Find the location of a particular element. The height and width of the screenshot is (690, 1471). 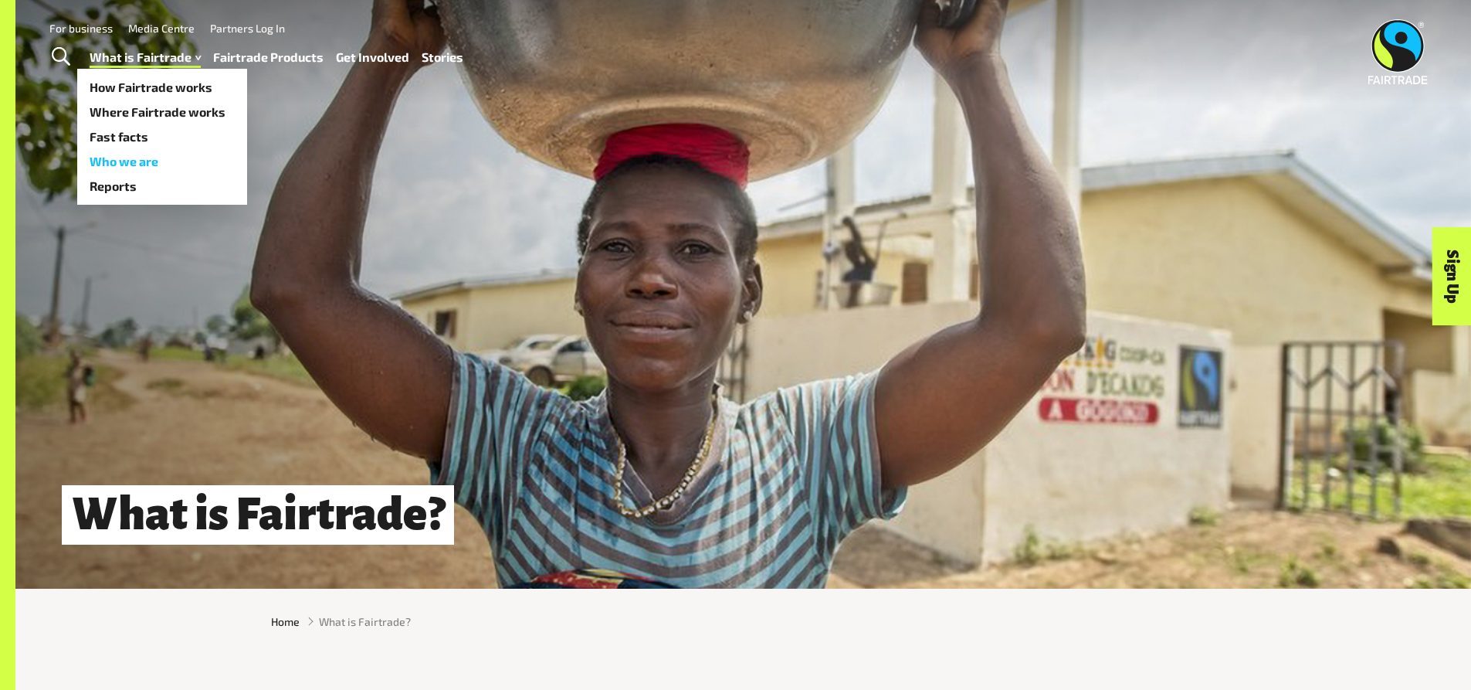

a: Stories is located at coordinates (442, 57).